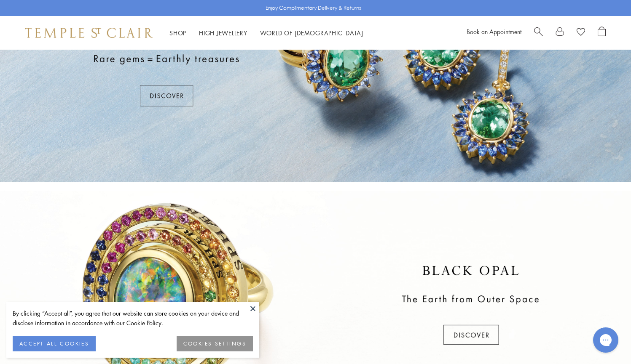  I want to click on button: ACCEPT ALL COOKIES, so click(54, 344).